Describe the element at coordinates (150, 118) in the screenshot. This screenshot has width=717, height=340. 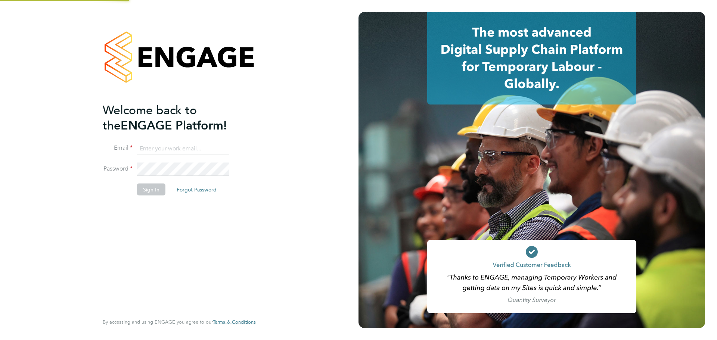
I see `span: Welcome back to the` at that location.